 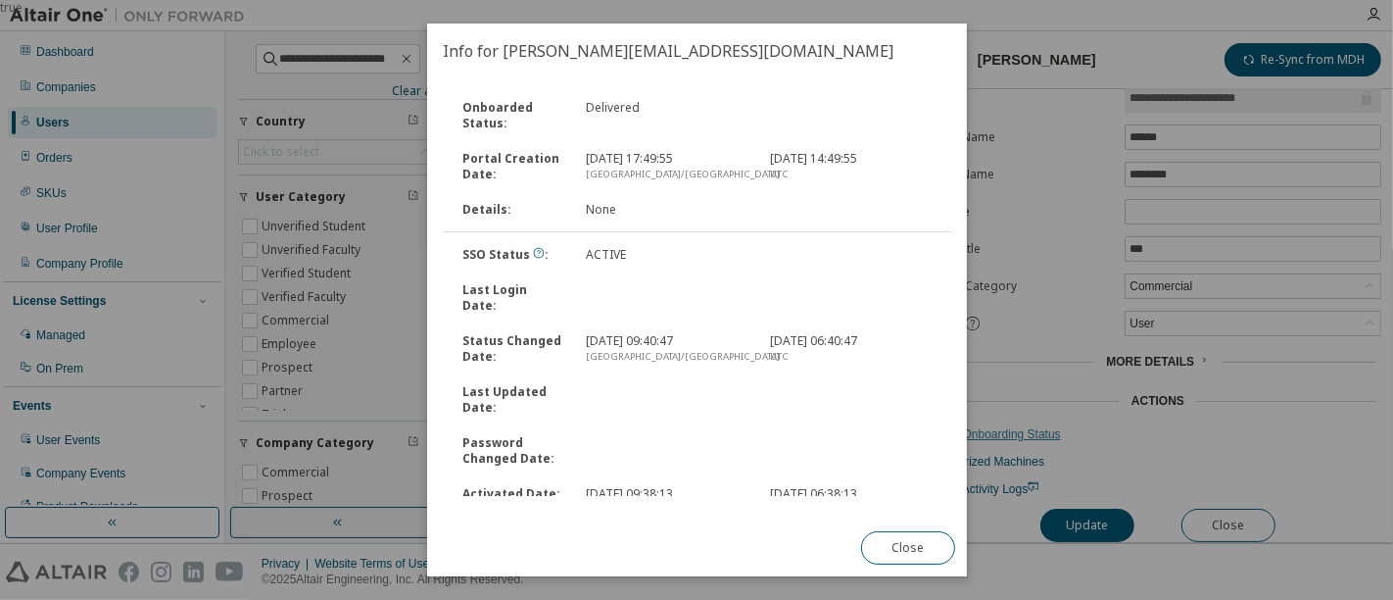 I want to click on div: None, so click(x=665, y=210).